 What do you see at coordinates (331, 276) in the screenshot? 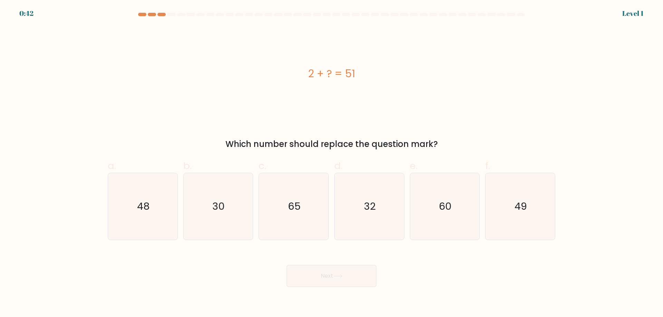
I see `button: Next` at bounding box center [331, 276].